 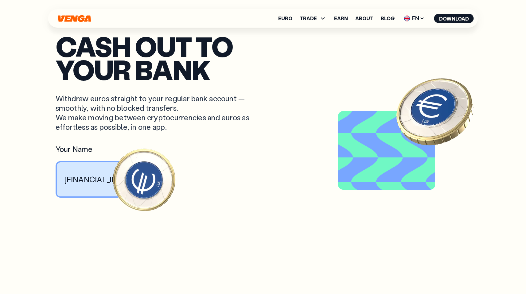 I want to click on div: Your Name, so click(x=132, y=149).